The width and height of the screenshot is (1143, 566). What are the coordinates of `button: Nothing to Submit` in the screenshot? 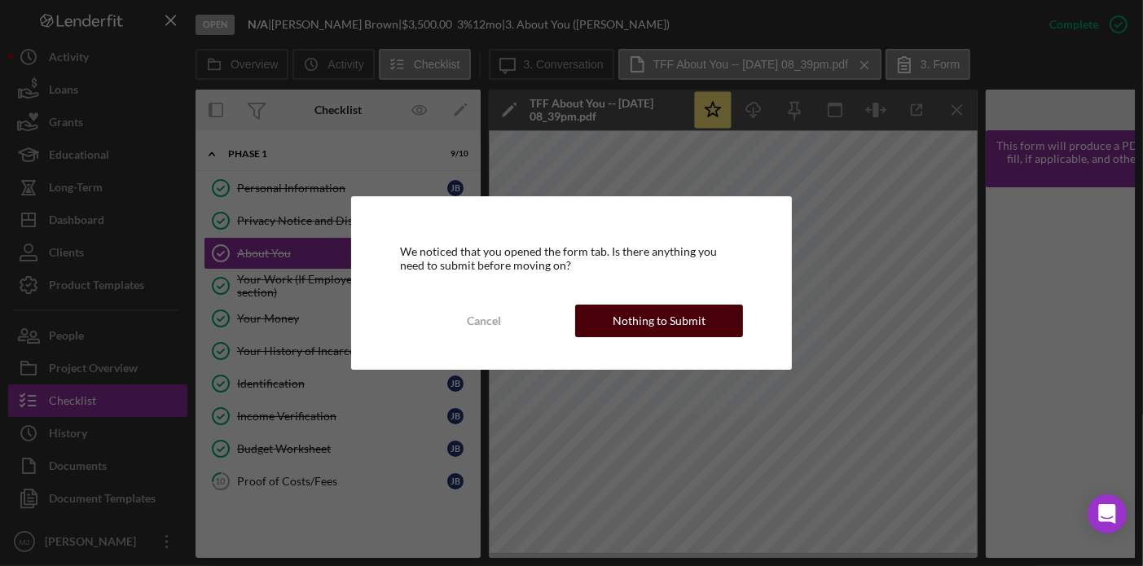 It's located at (659, 321).